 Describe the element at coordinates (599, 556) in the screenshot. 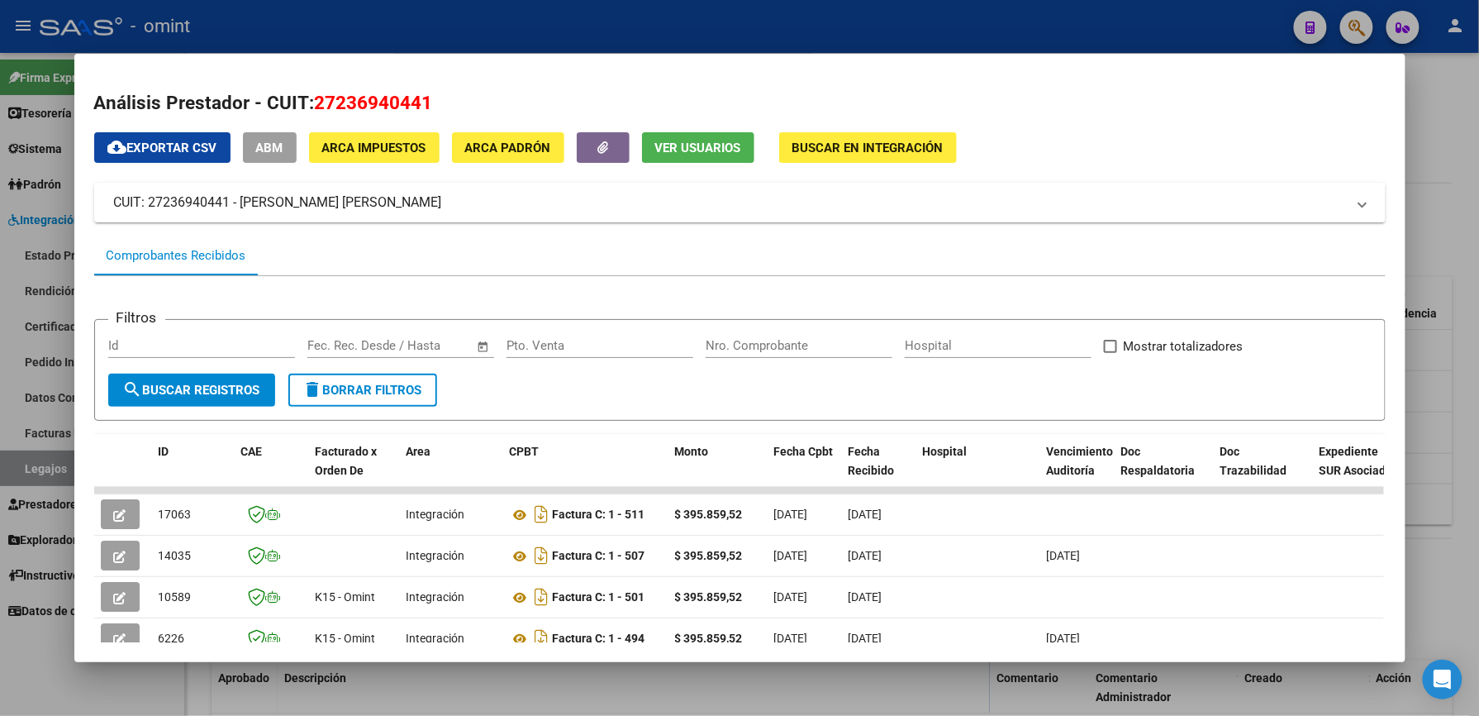

I see `strong: Factura C: 1 - 507` at that location.